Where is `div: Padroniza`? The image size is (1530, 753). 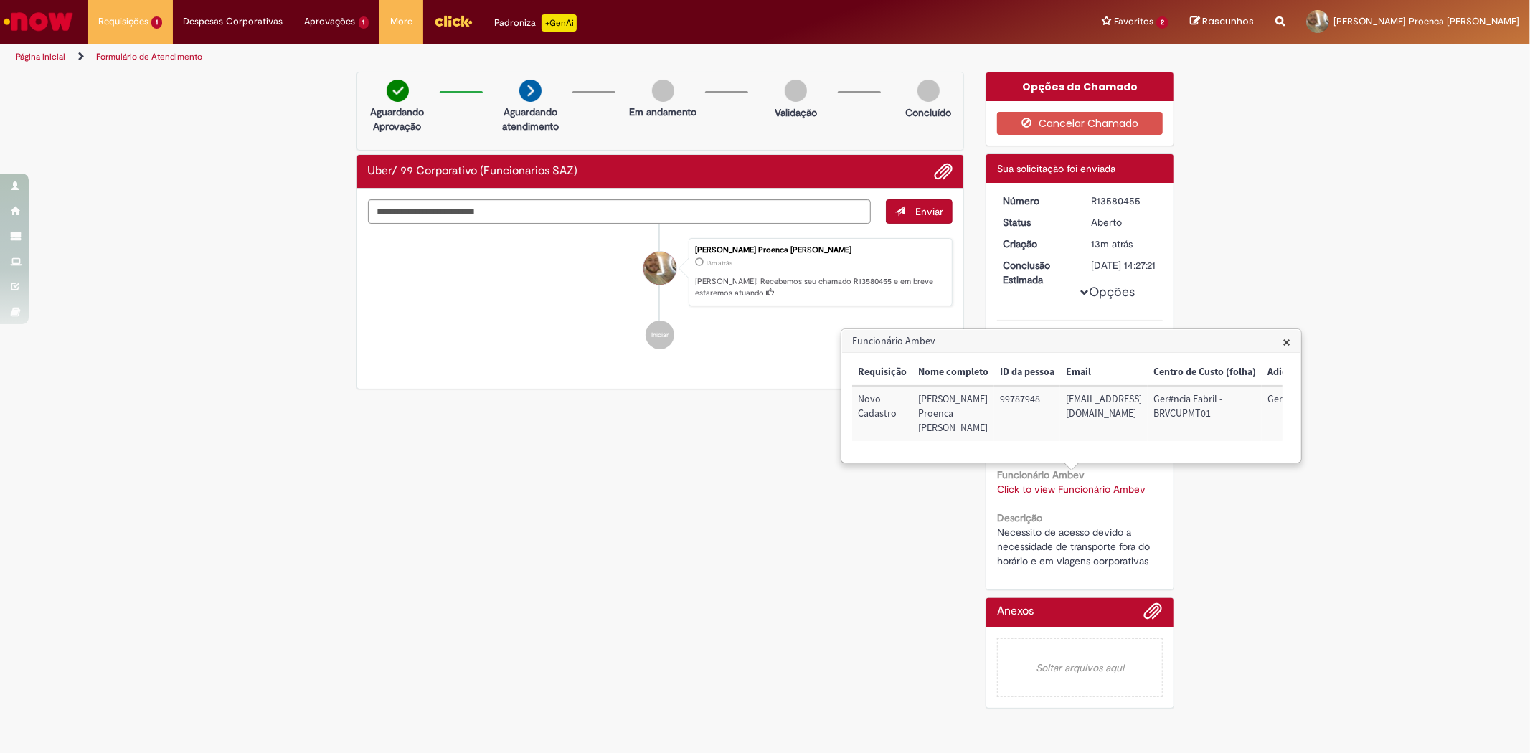
div: Padroniza is located at coordinates (535, 23).